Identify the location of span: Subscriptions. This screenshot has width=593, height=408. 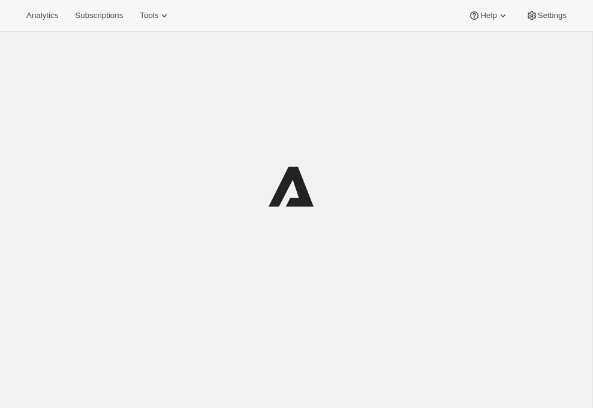
(99, 16).